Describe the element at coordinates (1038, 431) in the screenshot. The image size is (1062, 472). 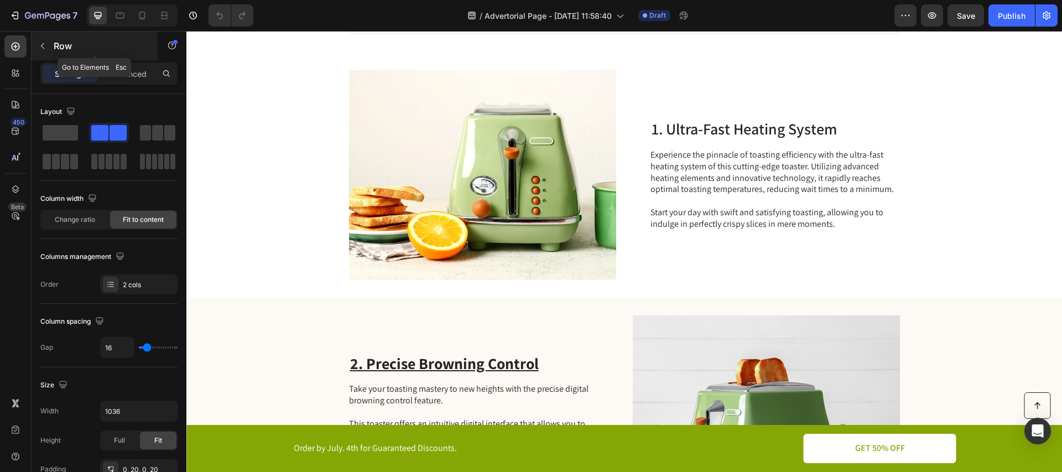
I see `div: Open Intercom Messenger` at that location.